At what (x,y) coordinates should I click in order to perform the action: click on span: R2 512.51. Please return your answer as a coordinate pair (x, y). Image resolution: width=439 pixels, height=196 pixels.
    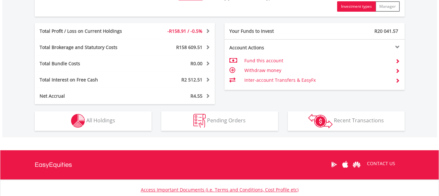
    Looking at the image, I should click on (192, 80).